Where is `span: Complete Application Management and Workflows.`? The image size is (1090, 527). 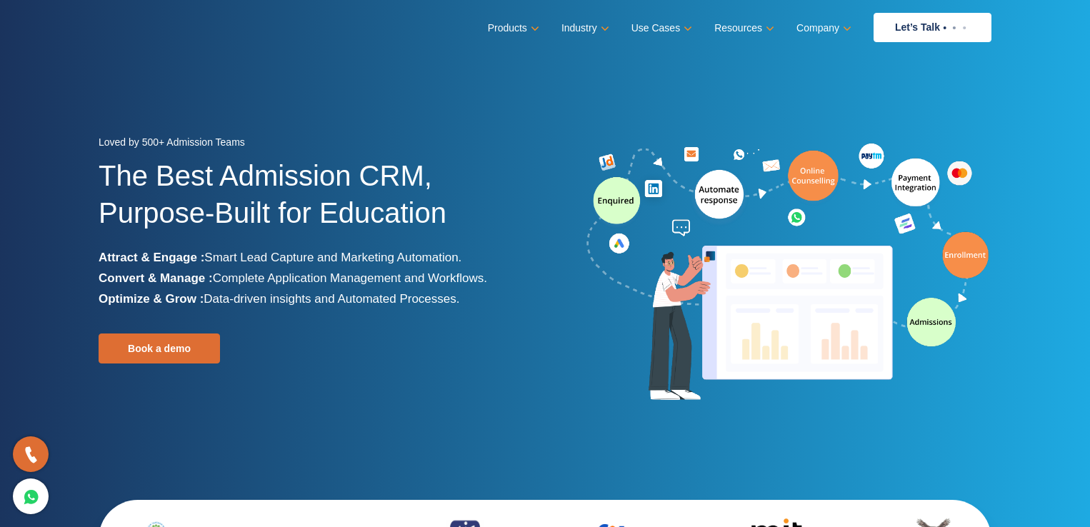 span: Complete Application Management and Workflows. is located at coordinates (350, 278).